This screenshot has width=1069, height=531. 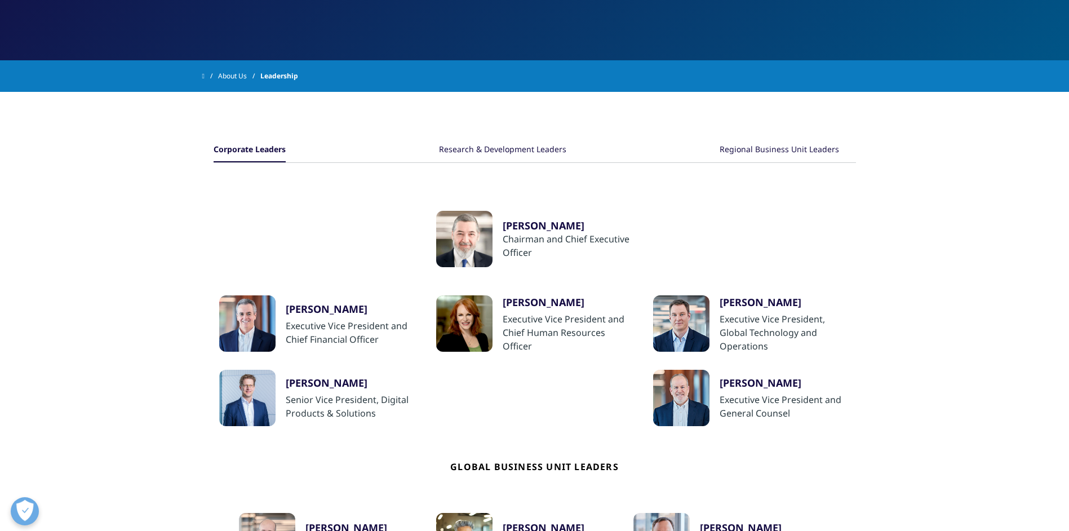 What do you see at coordinates (250, 150) in the screenshot?
I see `div: Corporate Leaders` at bounding box center [250, 150].